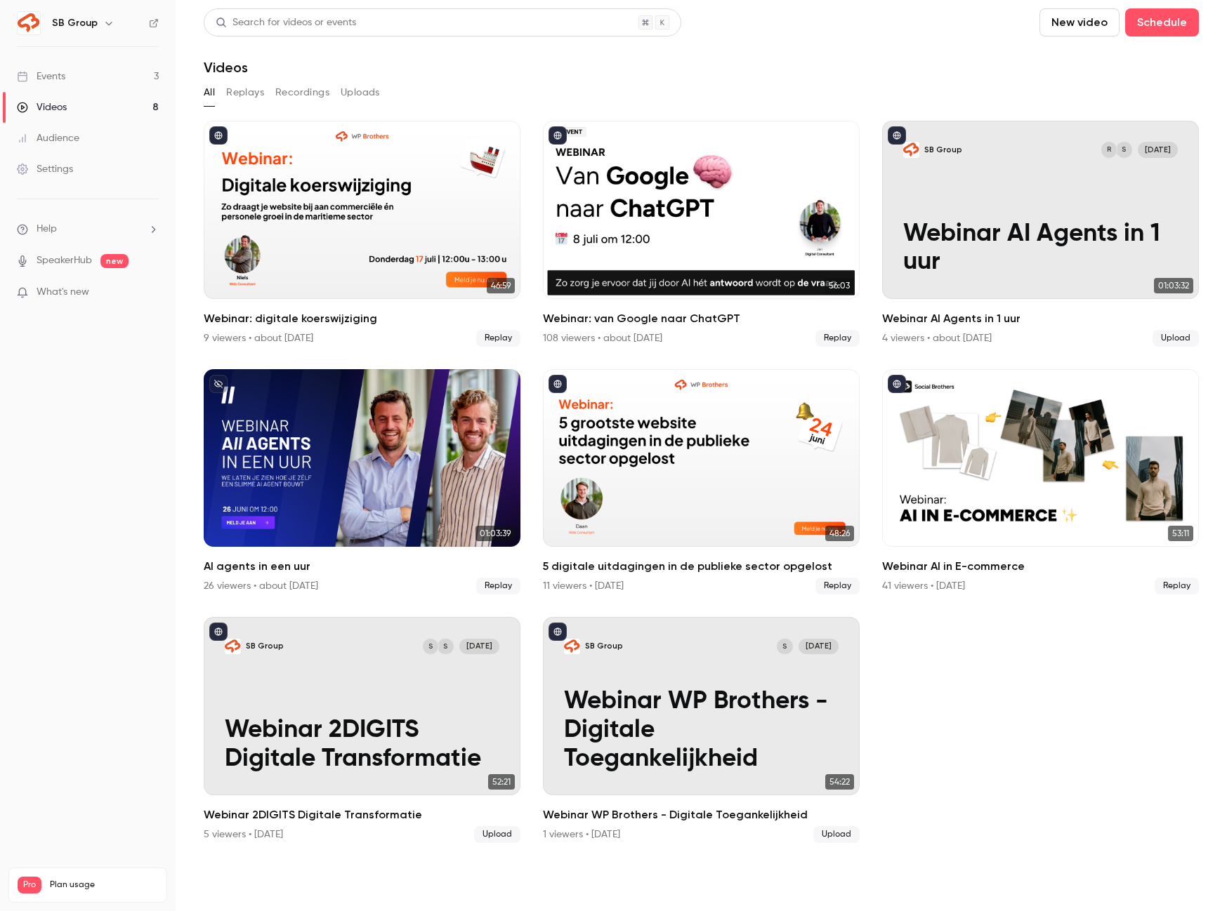 The height and width of the screenshot is (911, 1227). Describe the element at coordinates (360, 93) in the screenshot. I see `button: Uploads` at that location.